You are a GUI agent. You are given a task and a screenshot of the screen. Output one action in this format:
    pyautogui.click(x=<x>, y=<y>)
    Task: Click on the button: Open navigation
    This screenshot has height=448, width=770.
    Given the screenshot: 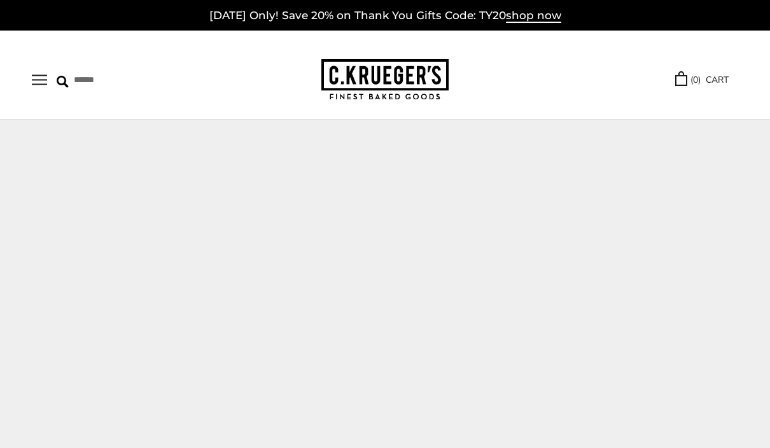 What is the action you would take?
    pyautogui.click(x=39, y=80)
    